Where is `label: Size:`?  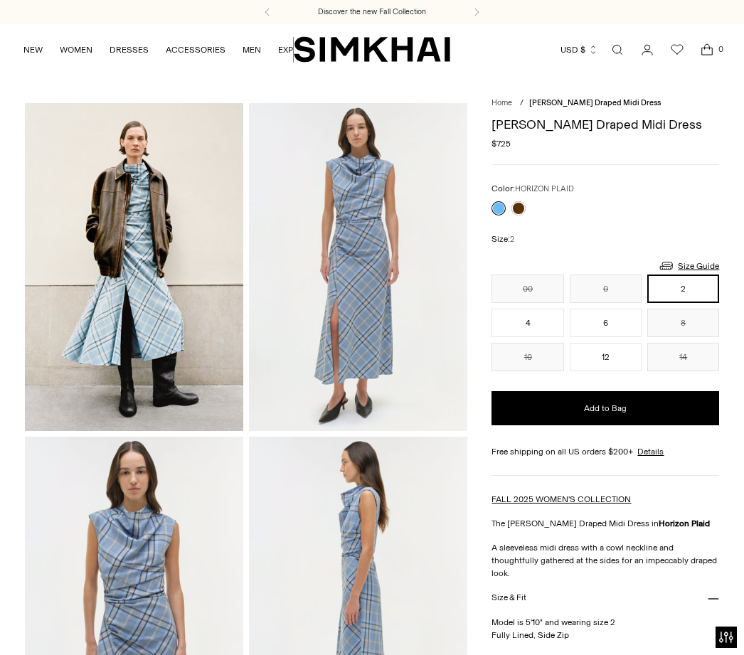 label: Size: is located at coordinates (503, 239).